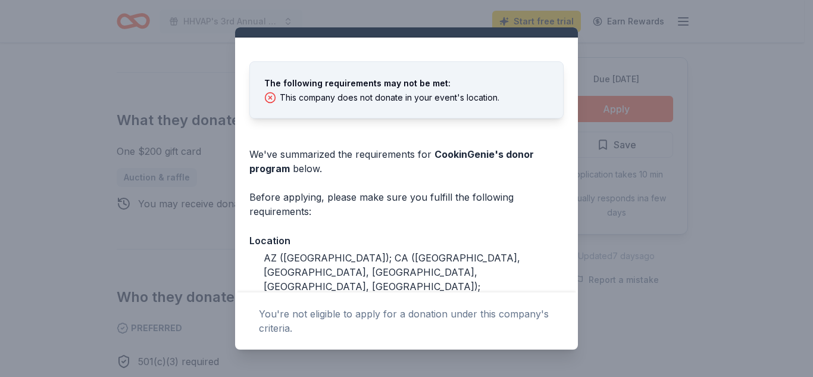  What do you see at coordinates (406, 204) in the screenshot?
I see `div: Before applying, please make sure you fulfill the following requirements:` at bounding box center [406, 204].